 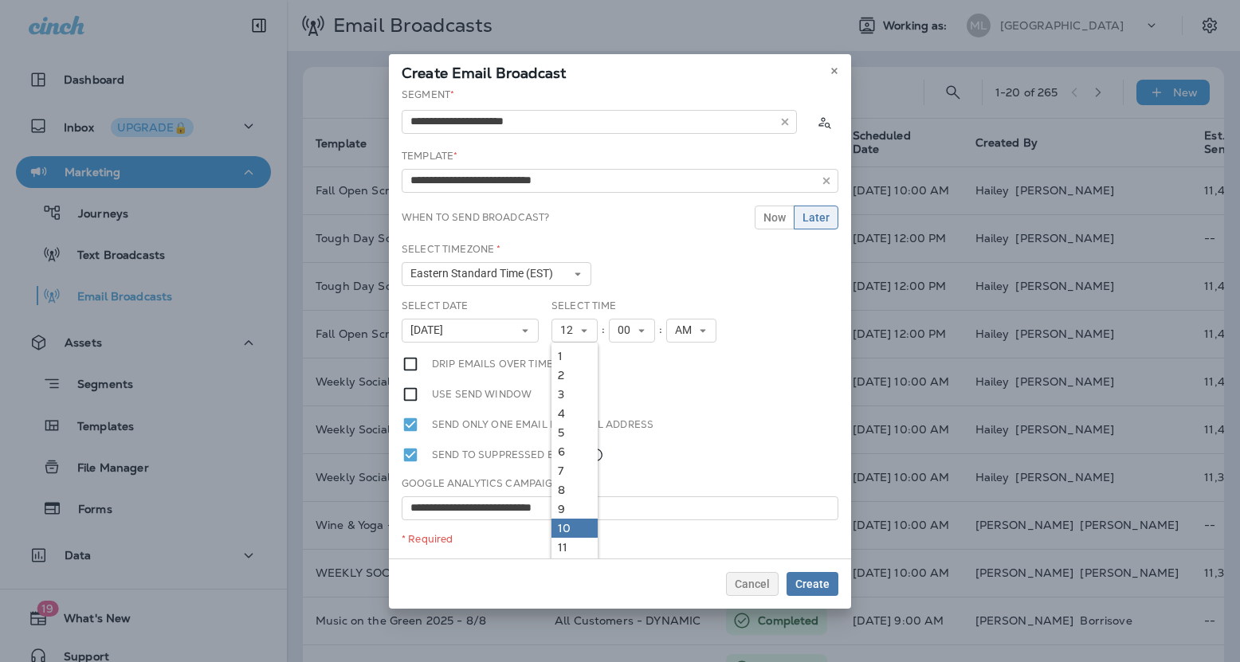 What do you see at coordinates (575, 528) in the screenshot?
I see `a: 10` at bounding box center [575, 528].